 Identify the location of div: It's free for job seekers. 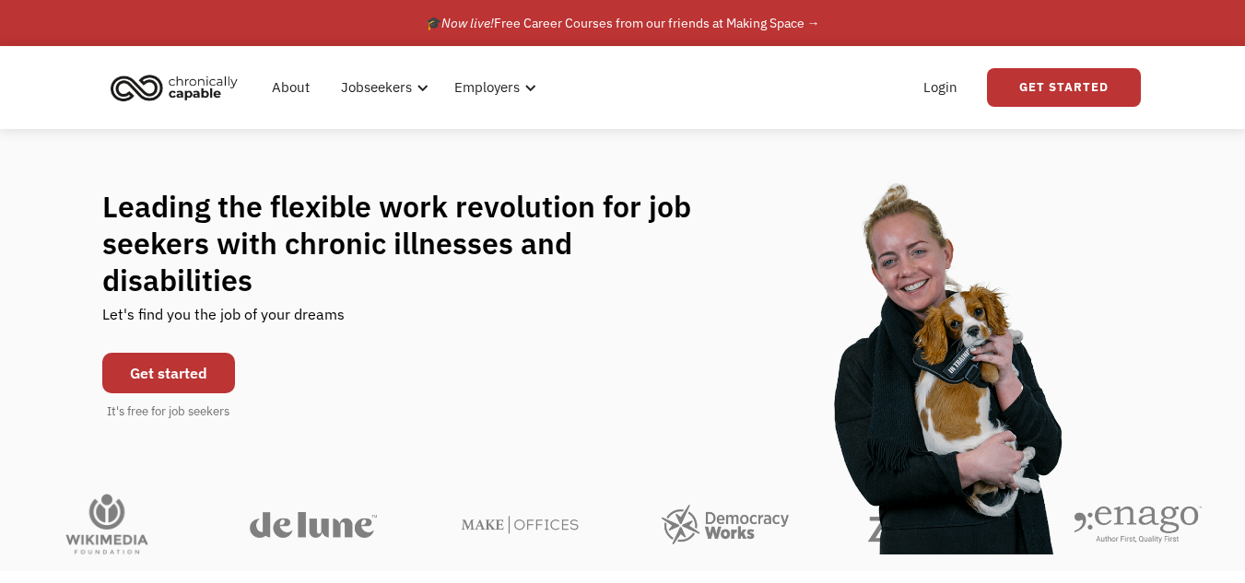
(168, 412).